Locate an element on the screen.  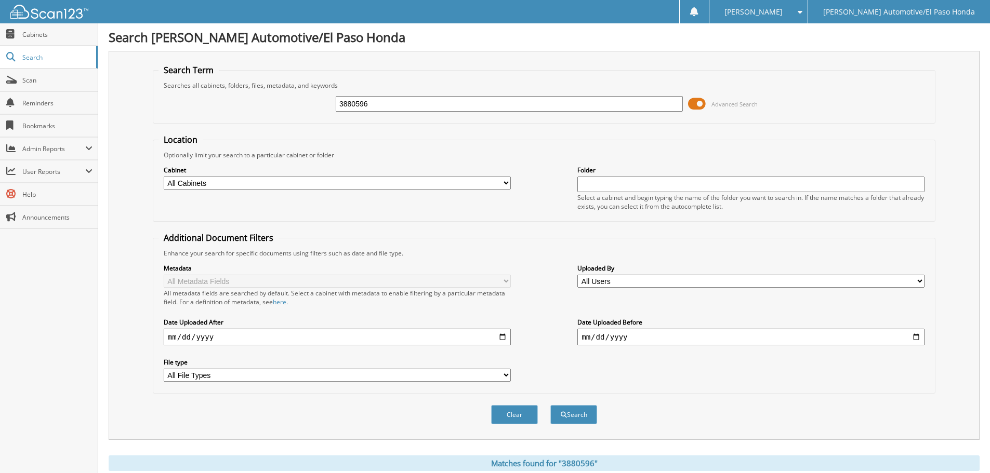
button: Search is located at coordinates (574, 415).